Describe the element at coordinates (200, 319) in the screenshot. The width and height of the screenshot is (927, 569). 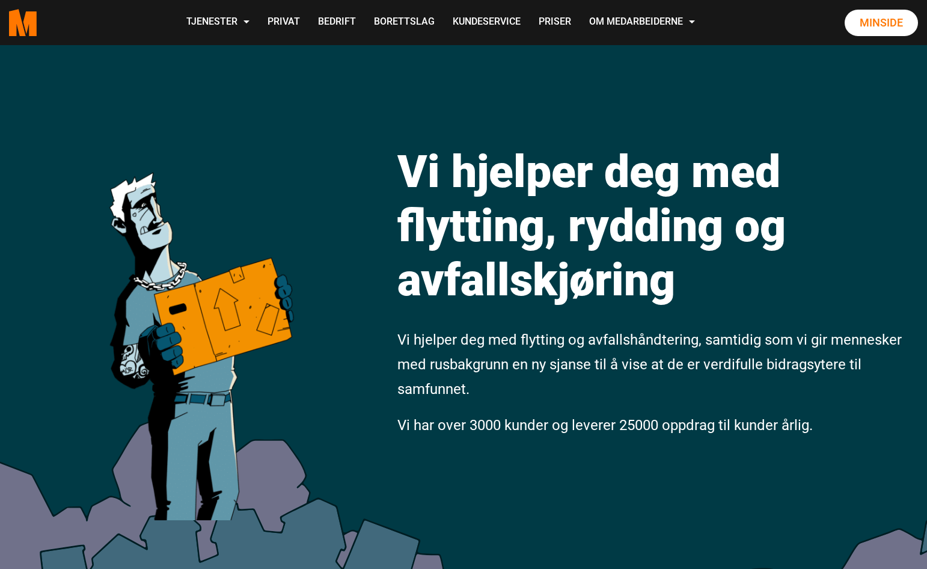
I see `img: medarbeiderne man icon optimized` at that location.